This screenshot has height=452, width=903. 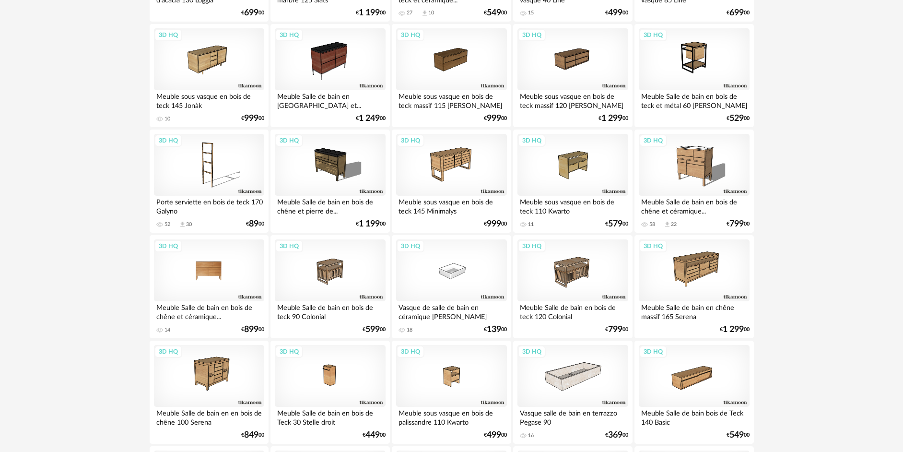 What do you see at coordinates (615, 329) in the screenshot?
I see `span: 799` at bounding box center [615, 329].